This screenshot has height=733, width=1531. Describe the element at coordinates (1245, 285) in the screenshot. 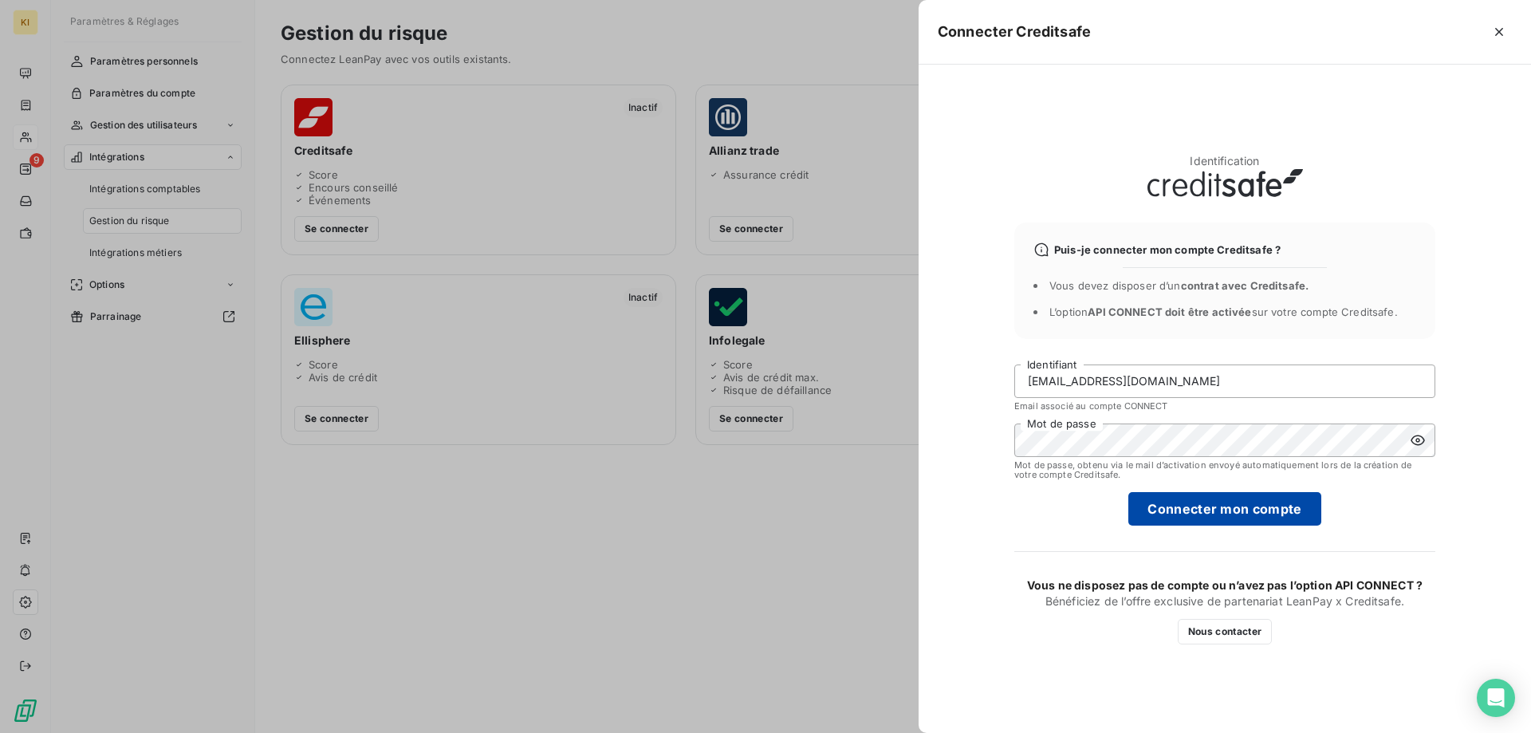

I see `span: contrat avec Creditsafe.` at that location.